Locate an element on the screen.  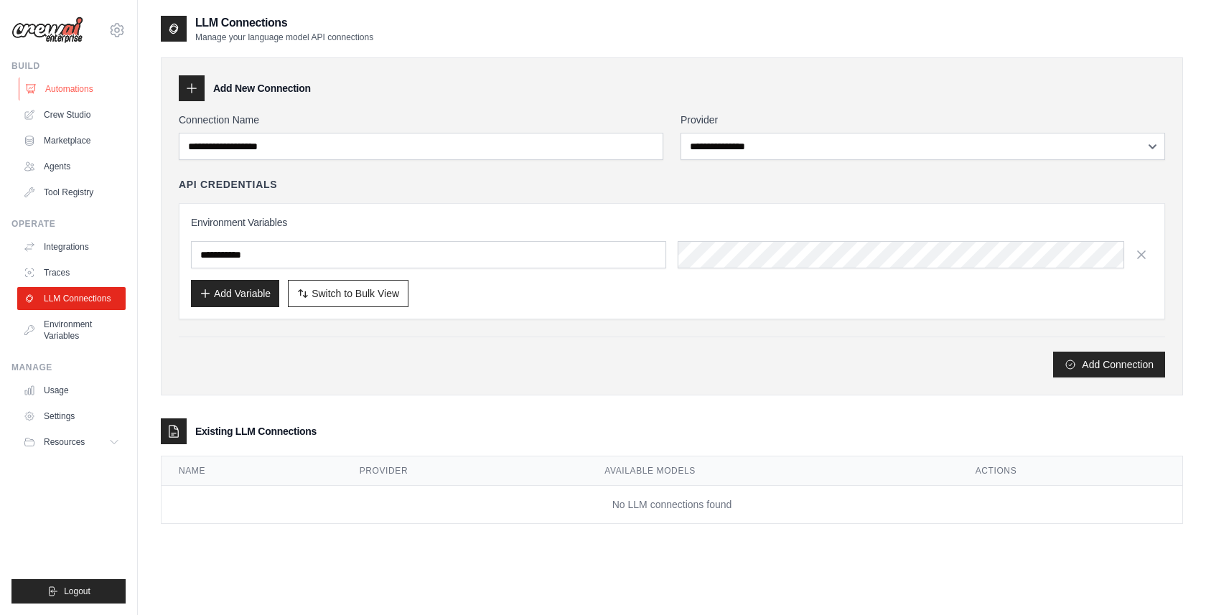
label: Connection Name is located at coordinates (421, 120).